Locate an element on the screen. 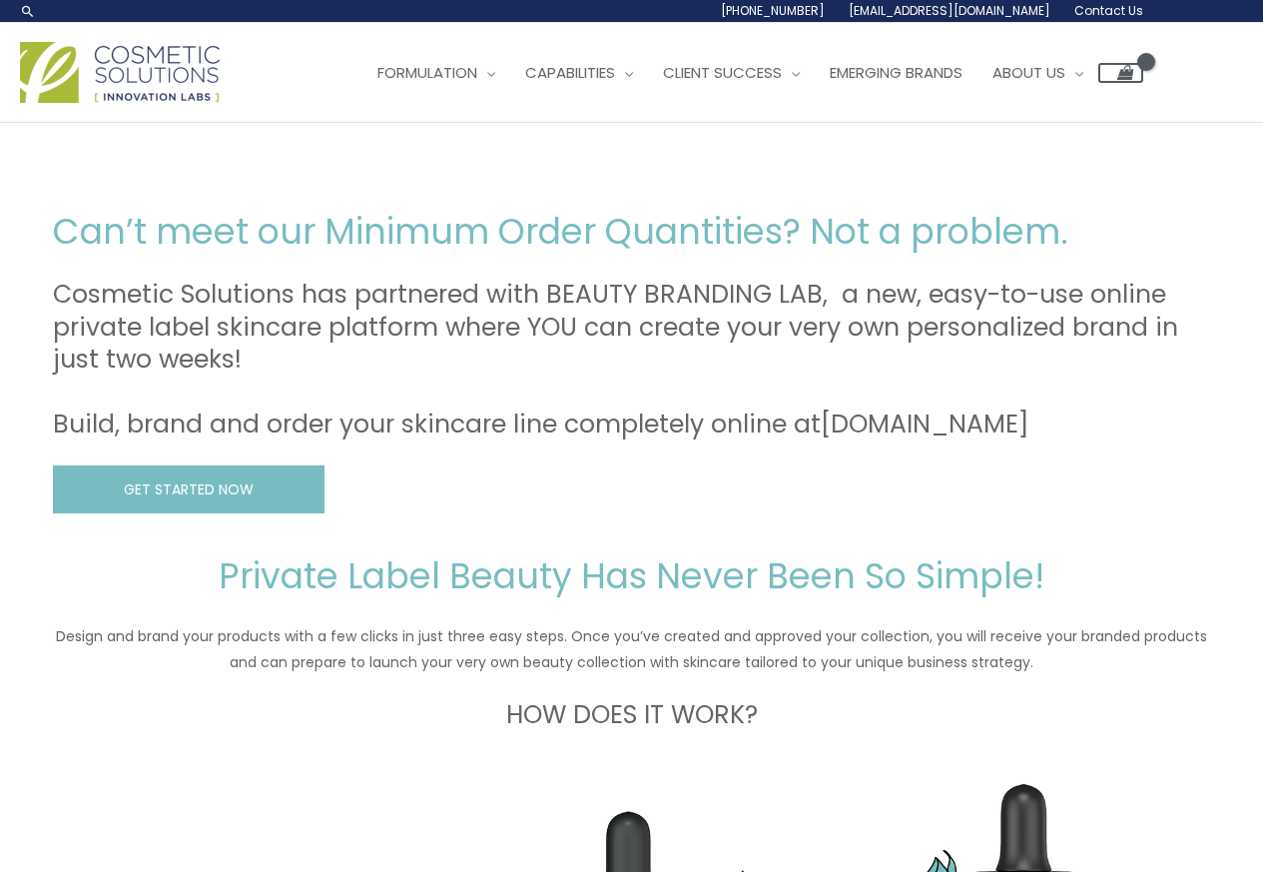 The image size is (1263, 872). h3: Cosmetic Solutions has partnered with BEAUTY BRANDING LAB, a new, easy-to-use online private labe... is located at coordinates (632, 359).